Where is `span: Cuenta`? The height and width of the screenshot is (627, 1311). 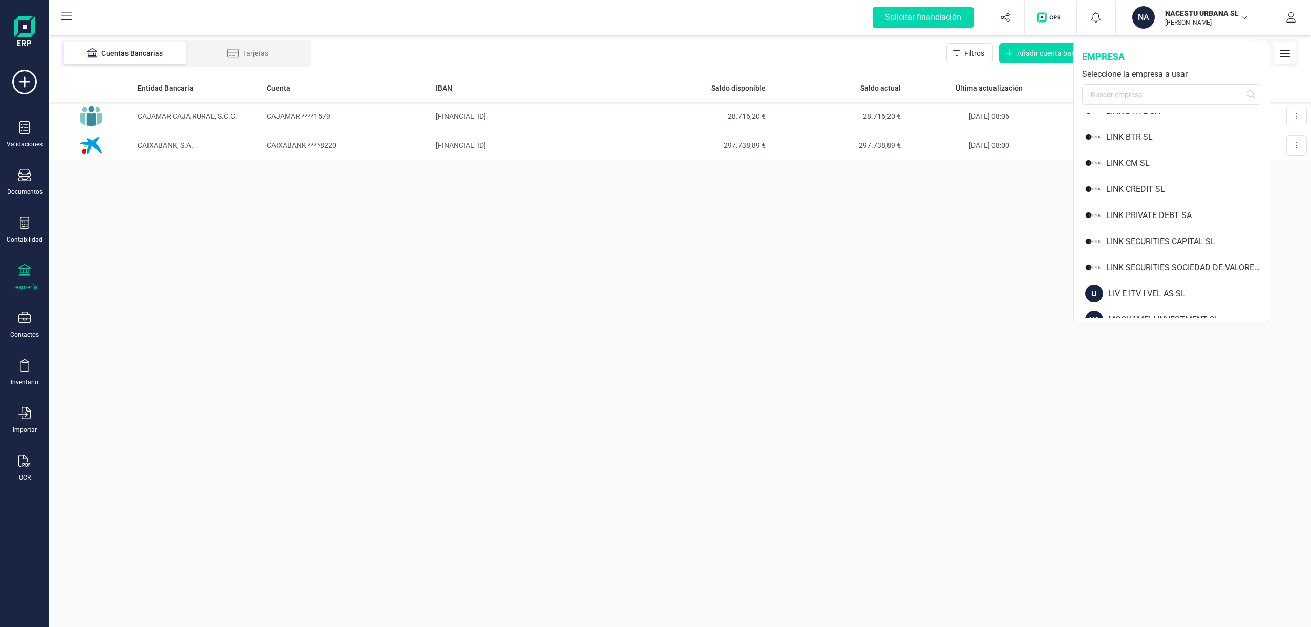
span: Cuenta is located at coordinates (279, 88).